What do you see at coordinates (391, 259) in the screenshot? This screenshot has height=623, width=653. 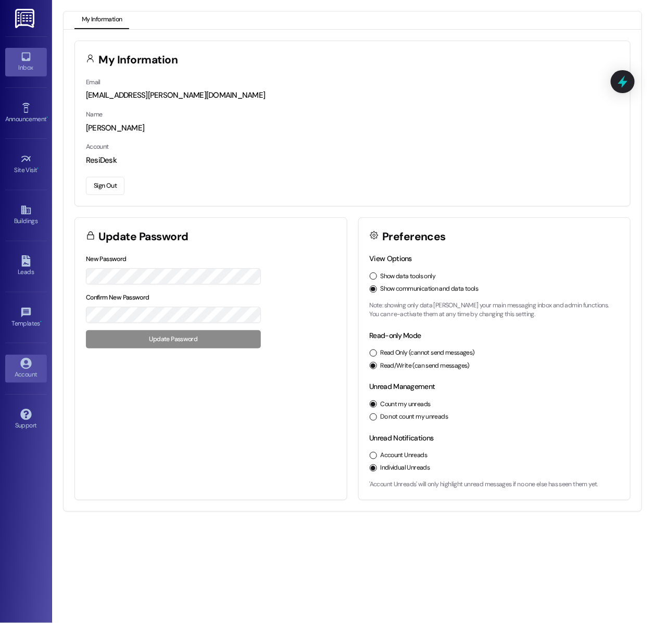 I see `label: View Options` at bounding box center [391, 259].